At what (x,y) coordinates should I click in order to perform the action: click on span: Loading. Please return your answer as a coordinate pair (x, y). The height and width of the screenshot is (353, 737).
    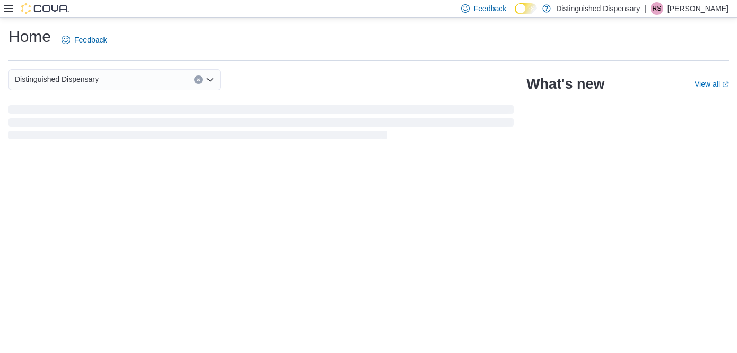
    Looking at the image, I should click on (261, 124).